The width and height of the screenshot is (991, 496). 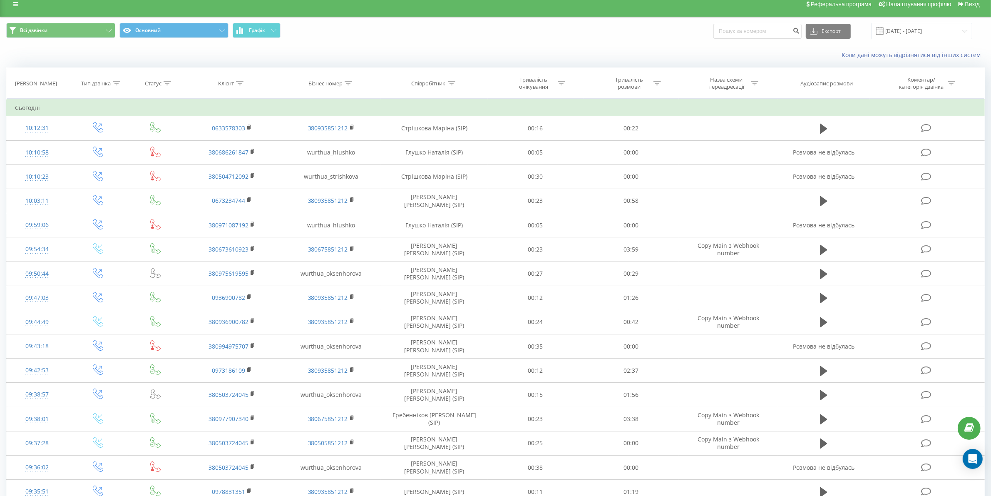 What do you see at coordinates (226, 83) in the screenshot?
I see `div: Клієнт` at bounding box center [226, 83].